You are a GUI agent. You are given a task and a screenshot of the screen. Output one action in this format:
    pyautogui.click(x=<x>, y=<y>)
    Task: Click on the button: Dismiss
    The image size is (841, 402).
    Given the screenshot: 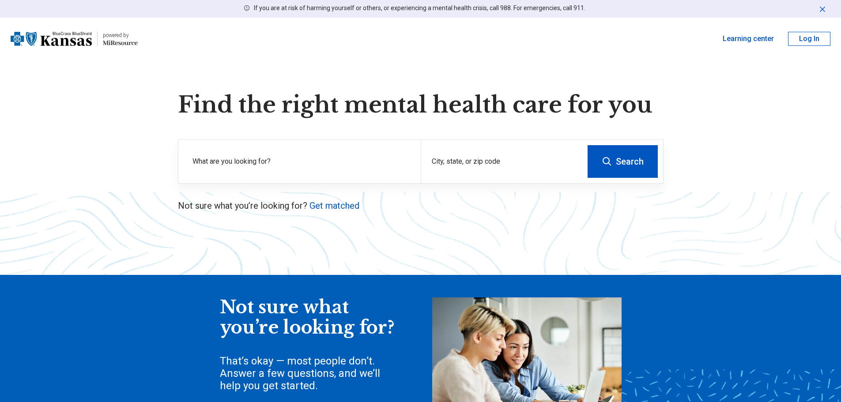 What is the action you would take?
    pyautogui.click(x=823, y=9)
    